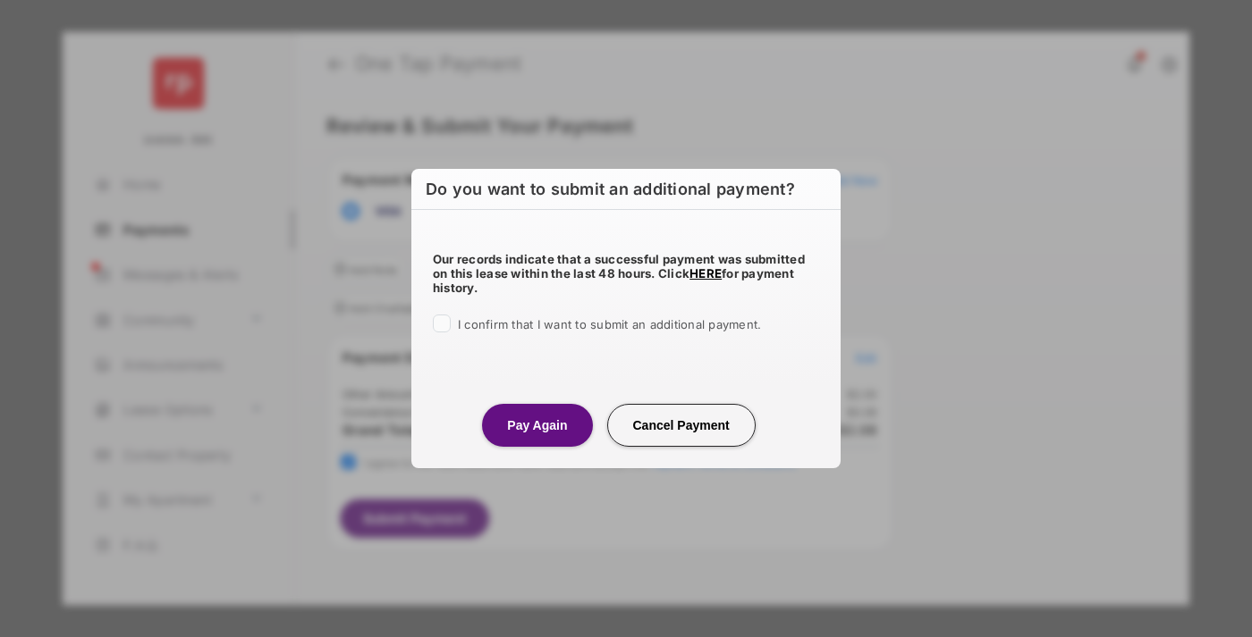 The image size is (1252, 637). I want to click on a: HERE, so click(705, 274).